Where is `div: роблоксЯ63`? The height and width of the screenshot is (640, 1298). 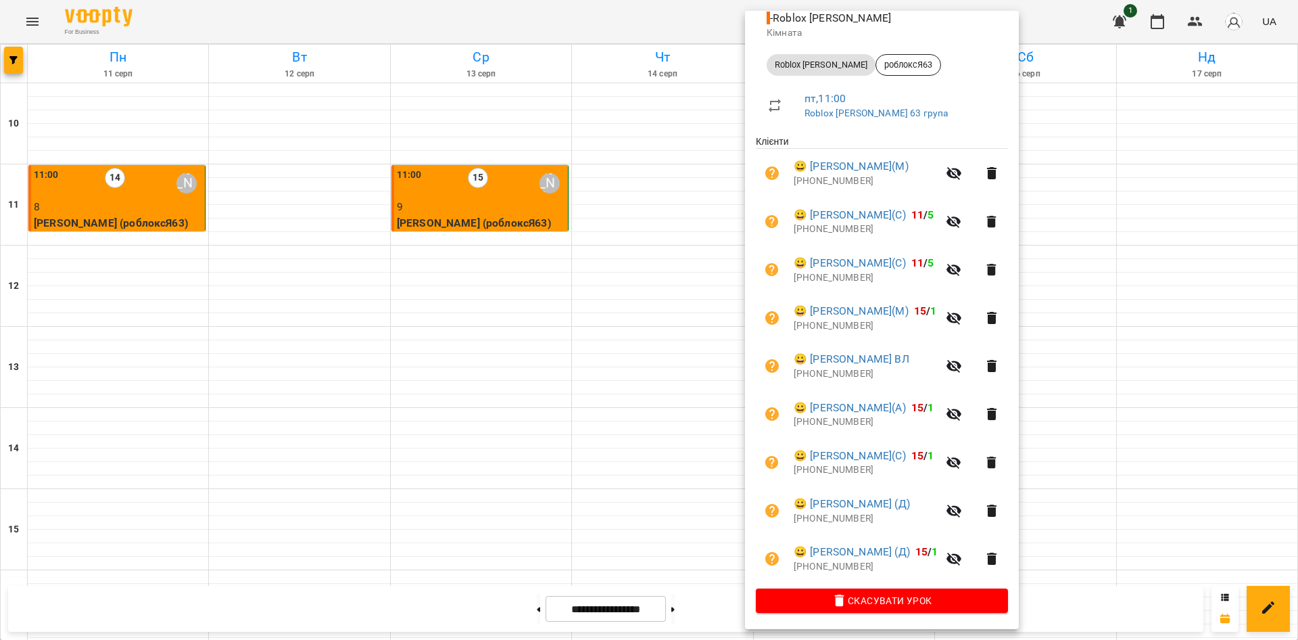 div: роблоксЯ63 is located at coordinates (908, 65).